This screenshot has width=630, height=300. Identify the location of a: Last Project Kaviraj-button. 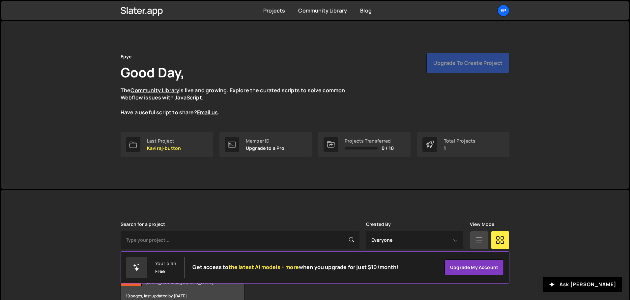
(167, 145).